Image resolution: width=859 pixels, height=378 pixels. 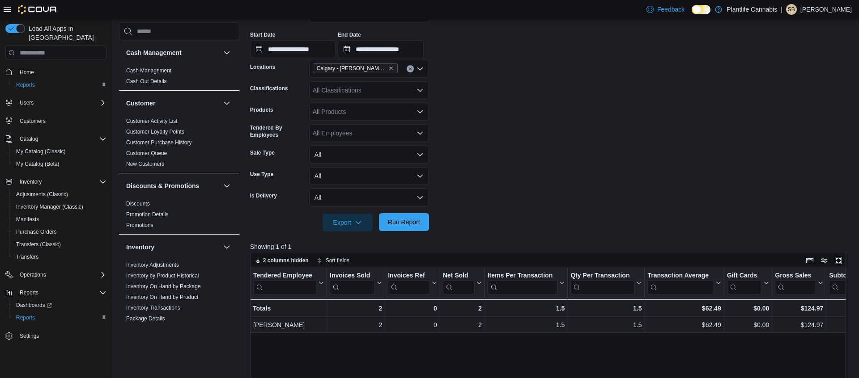 I want to click on span: Customers, so click(x=61, y=121).